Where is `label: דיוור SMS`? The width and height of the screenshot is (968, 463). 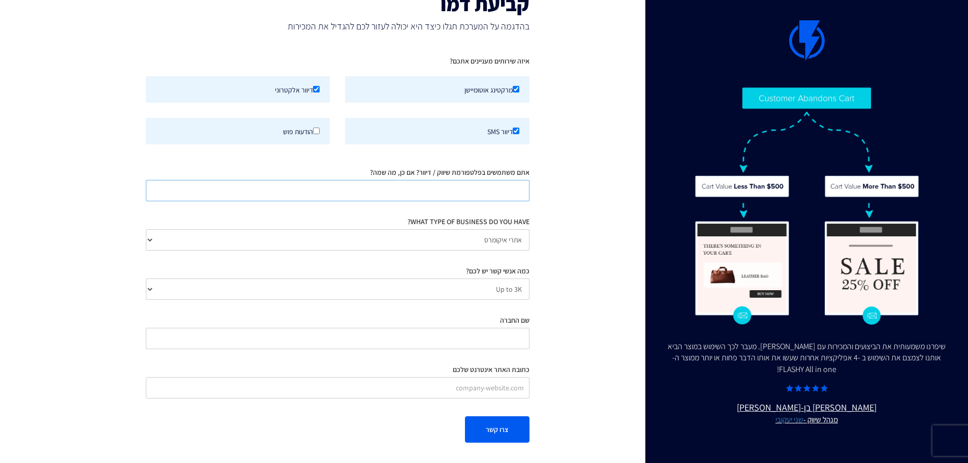 label: דיוור SMS is located at coordinates (437, 131).